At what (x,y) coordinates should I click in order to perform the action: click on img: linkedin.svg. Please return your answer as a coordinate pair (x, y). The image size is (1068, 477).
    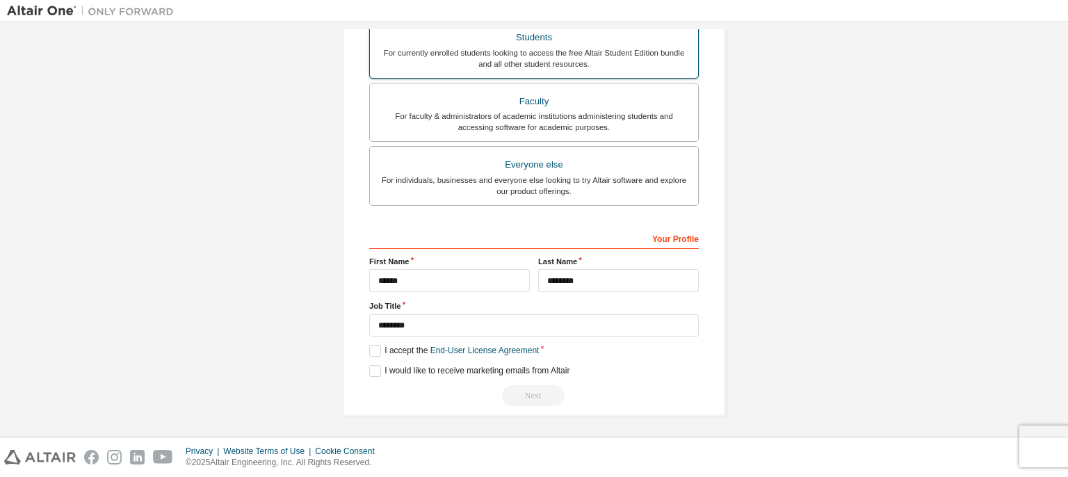
    Looking at the image, I should click on (137, 457).